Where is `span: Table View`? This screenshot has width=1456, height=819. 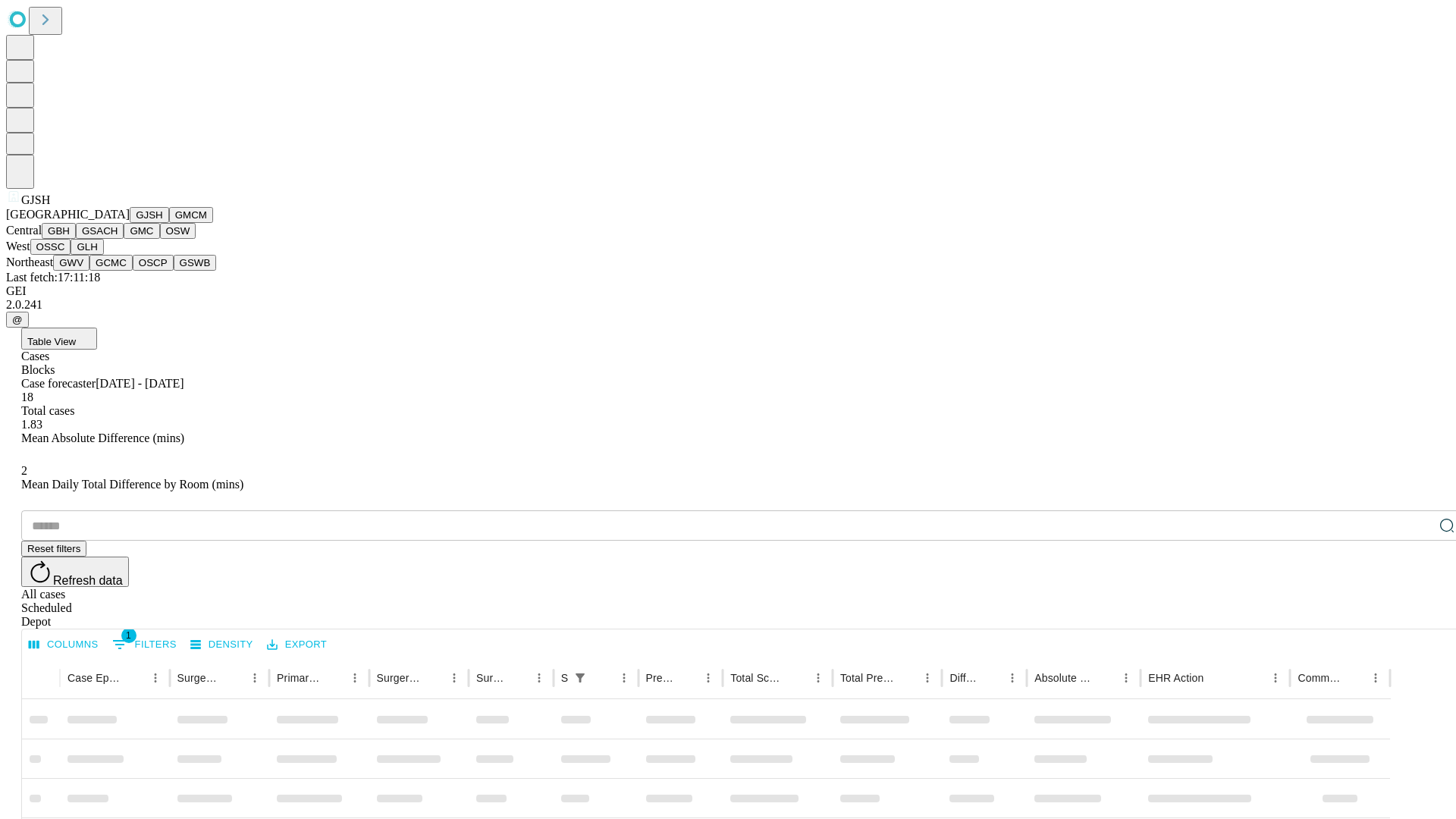 span: Table View is located at coordinates (52, 342).